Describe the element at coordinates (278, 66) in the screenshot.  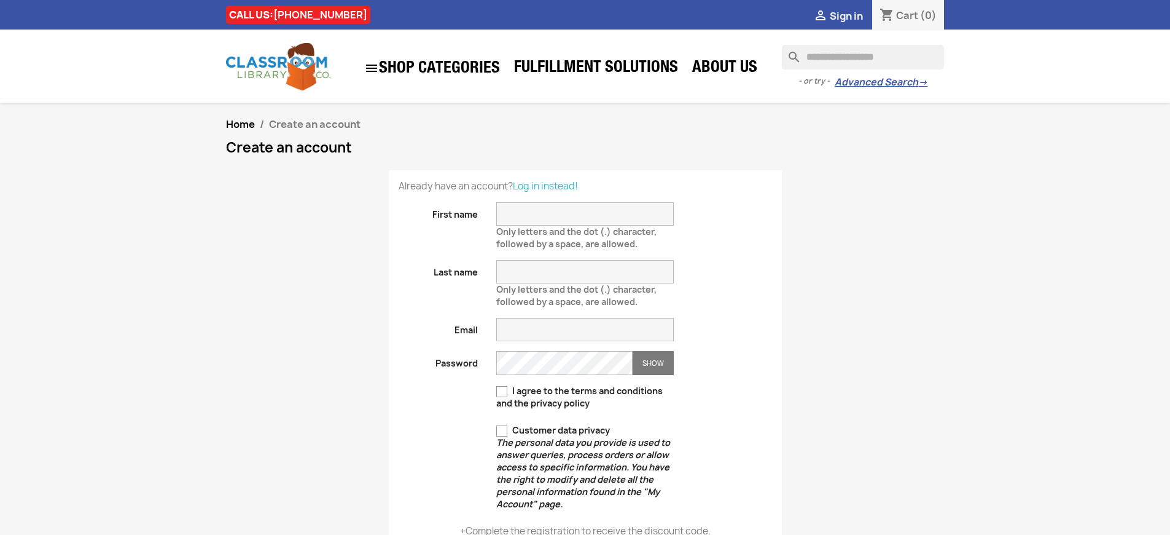
I see `img: Classroom Library Company` at that location.